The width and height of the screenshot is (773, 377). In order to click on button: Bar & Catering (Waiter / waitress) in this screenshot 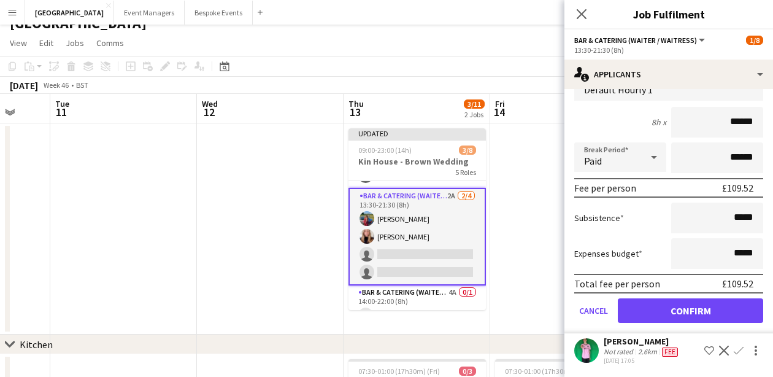, I will do `click(641, 40)`.